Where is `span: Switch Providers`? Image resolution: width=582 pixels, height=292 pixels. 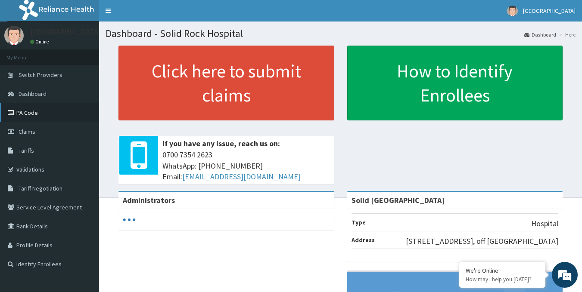
span: Switch Providers is located at coordinates (40, 75).